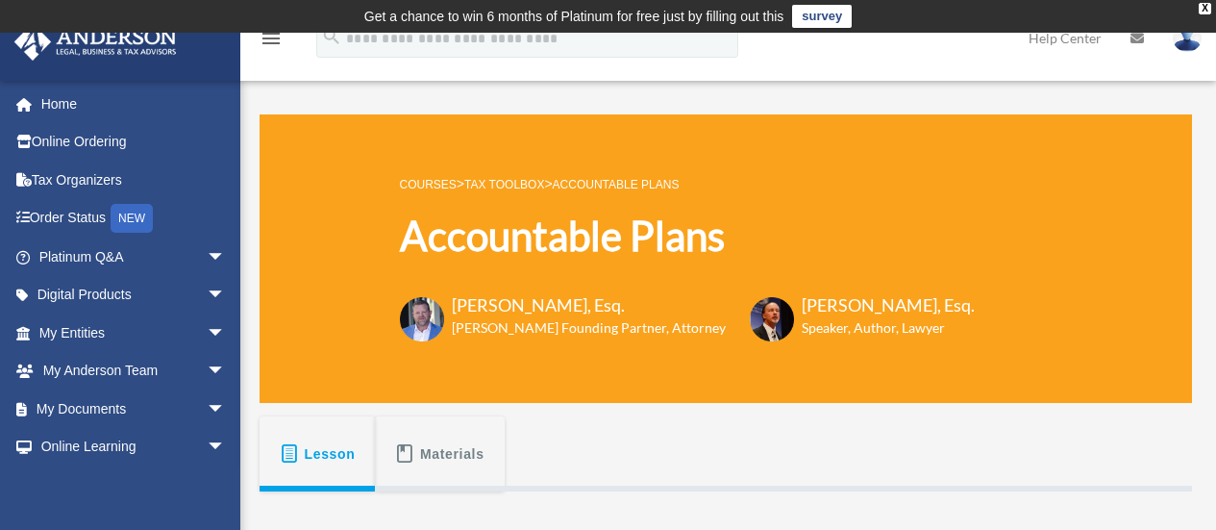 Image resolution: width=1216 pixels, height=530 pixels. I want to click on a: Accountable Plans, so click(616, 185).